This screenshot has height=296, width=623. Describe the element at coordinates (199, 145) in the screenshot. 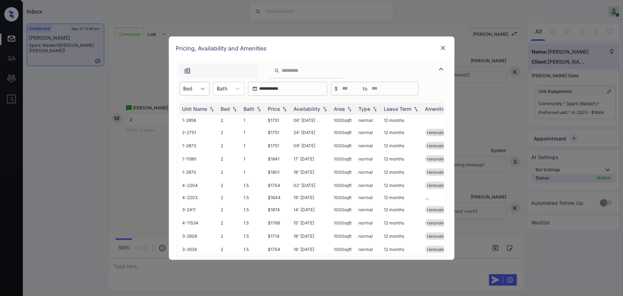

I see `td: 1-2873` at that location.